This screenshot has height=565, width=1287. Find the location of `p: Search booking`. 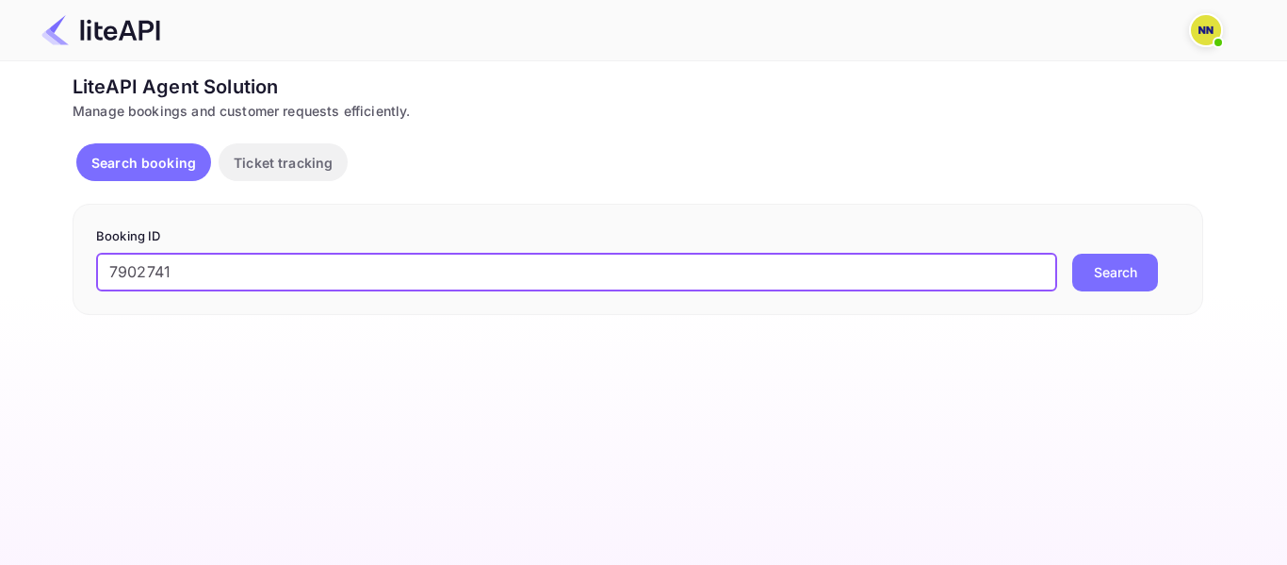

p: Search booking is located at coordinates (143, 162).